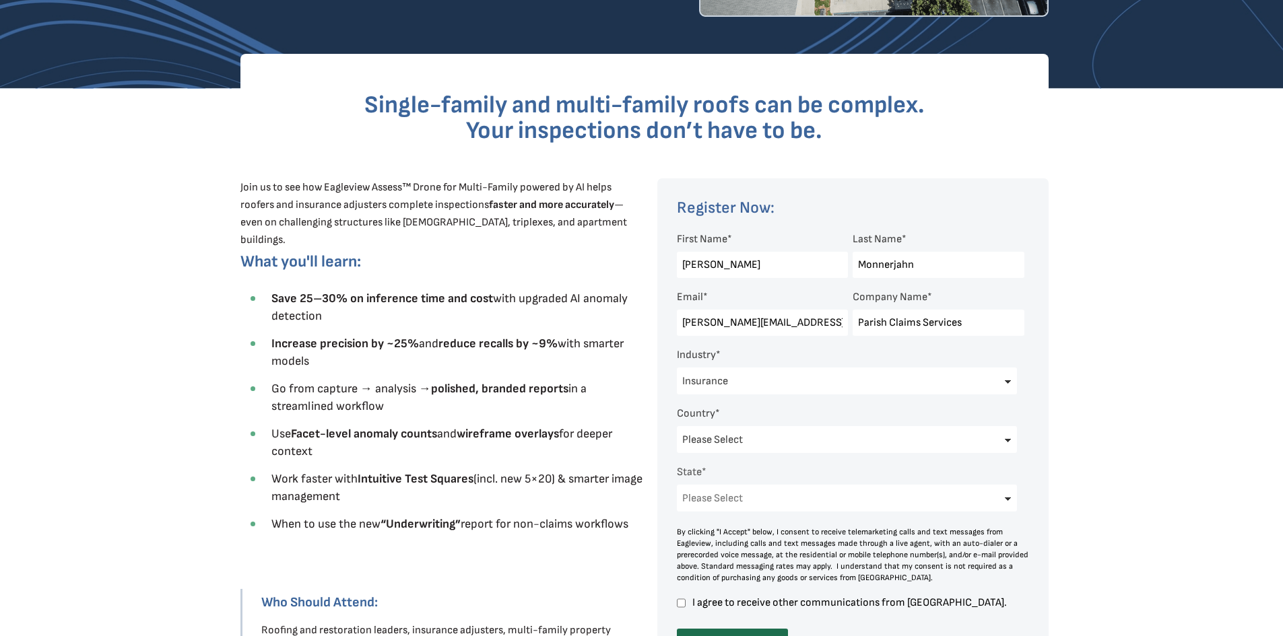  I want to click on span: Register Now:, so click(725, 207).